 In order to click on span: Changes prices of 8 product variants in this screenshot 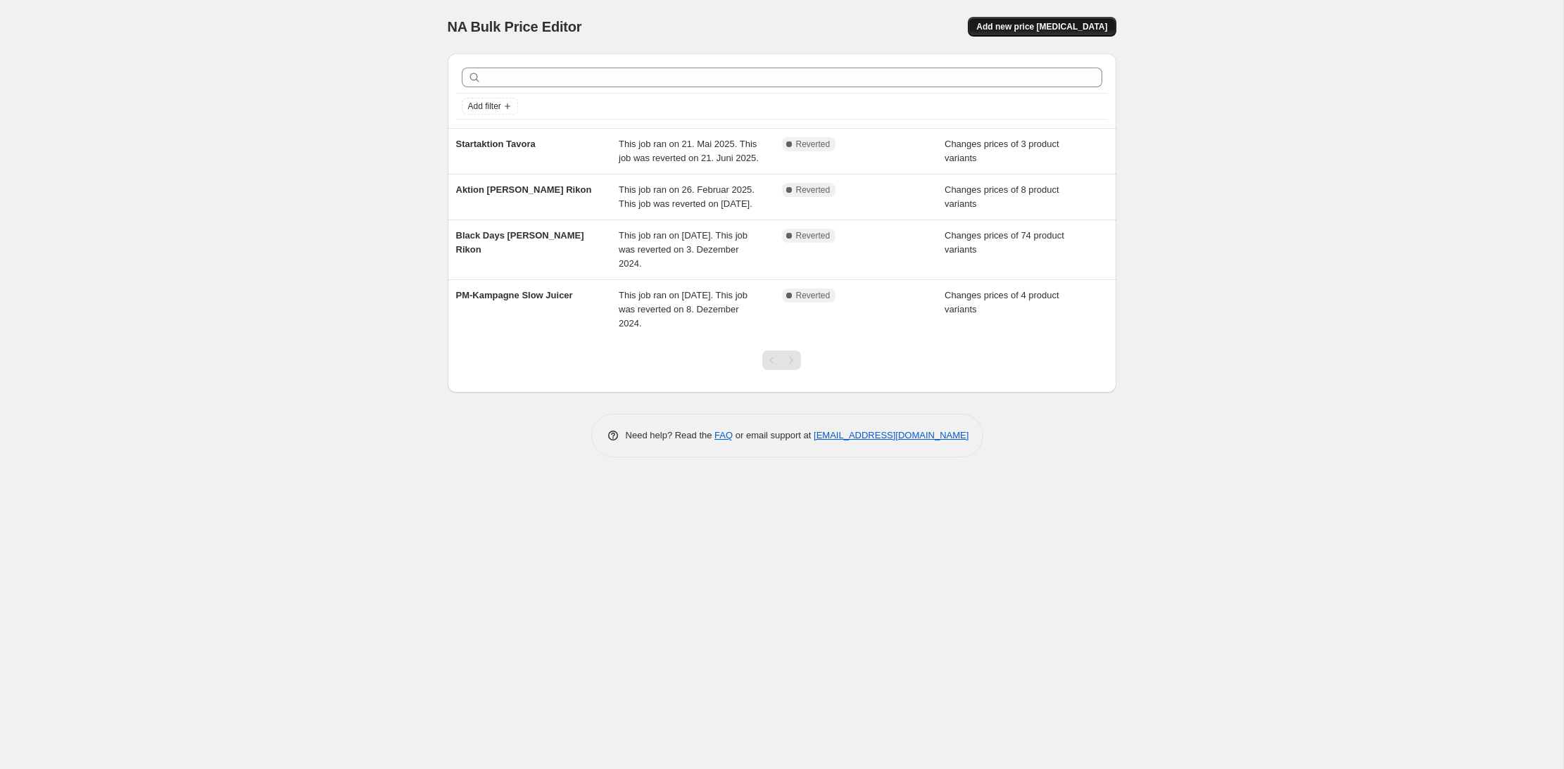, I will do `click(1001, 196)`.